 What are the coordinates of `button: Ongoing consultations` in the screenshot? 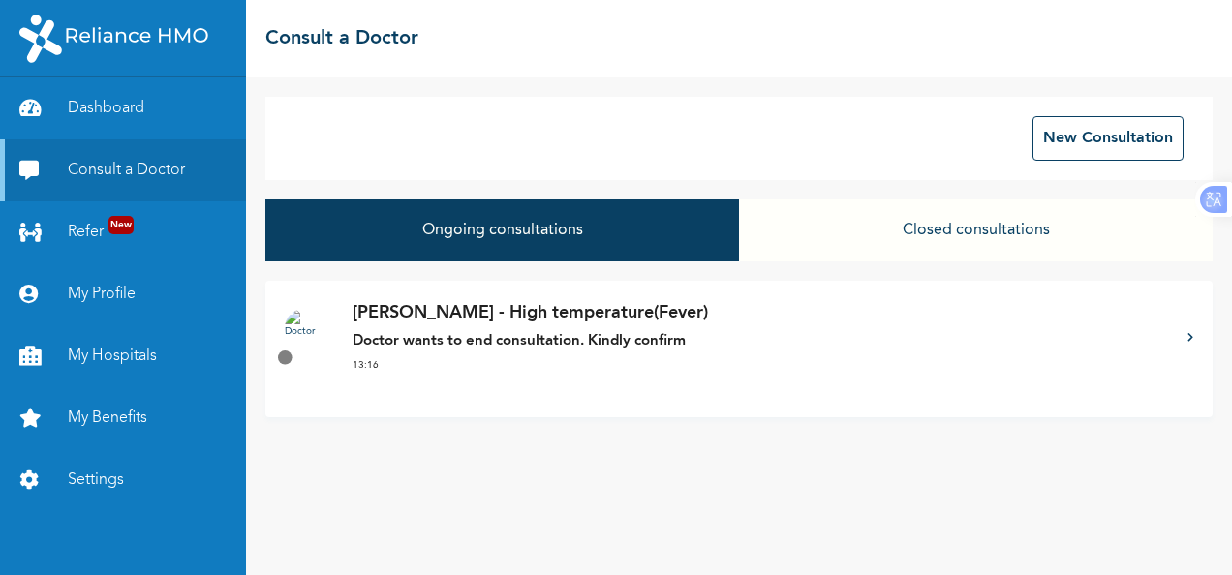 It's located at (502, 230).